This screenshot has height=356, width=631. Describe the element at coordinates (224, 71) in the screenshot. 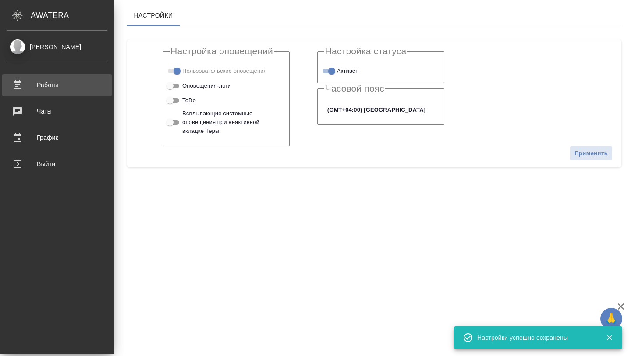

I see `span: Пользовательские оповещения` at that location.